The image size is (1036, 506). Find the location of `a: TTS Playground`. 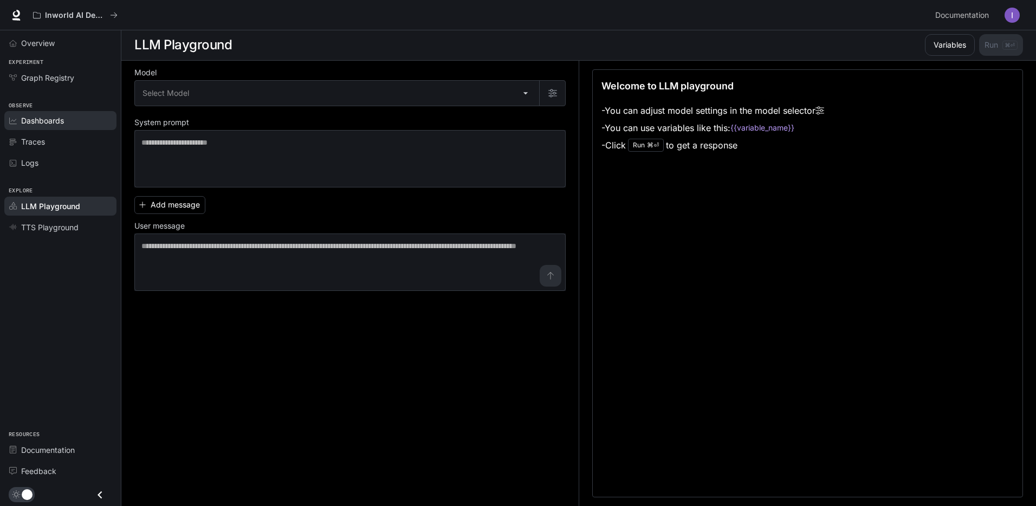

a: TTS Playground is located at coordinates (60, 227).